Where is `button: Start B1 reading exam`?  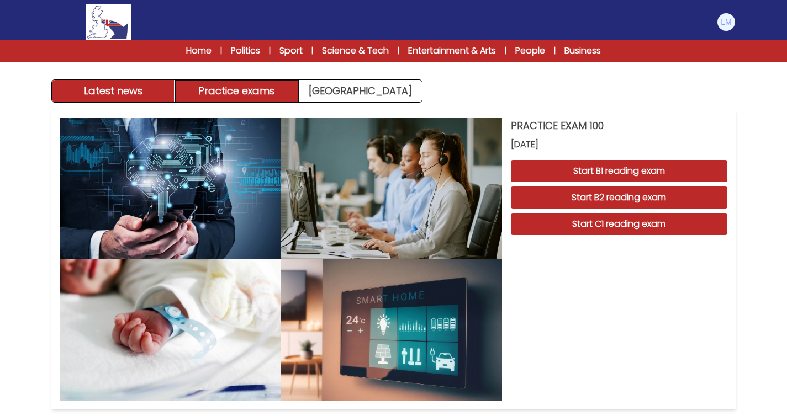 button: Start B1 reading exam is located at coordinates (619, 171).